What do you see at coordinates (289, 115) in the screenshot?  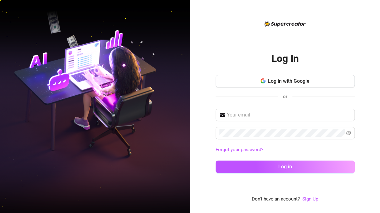 I see `input: Your email` at bounding box center [289, 115].